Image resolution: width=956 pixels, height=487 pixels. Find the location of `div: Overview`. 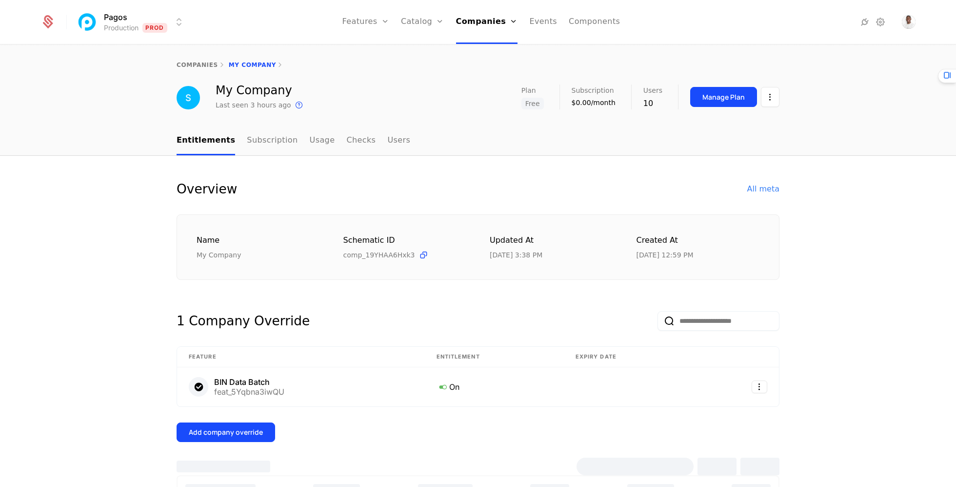

div: Overview is located at coordinates (207, 189).